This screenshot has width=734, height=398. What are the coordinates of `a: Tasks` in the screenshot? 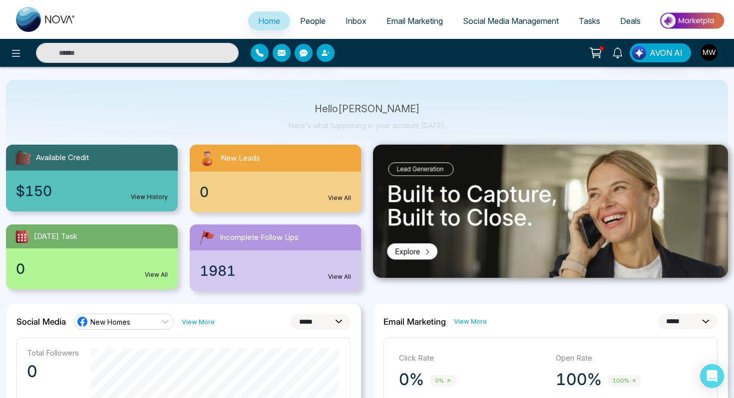 It's located at (589, 21).